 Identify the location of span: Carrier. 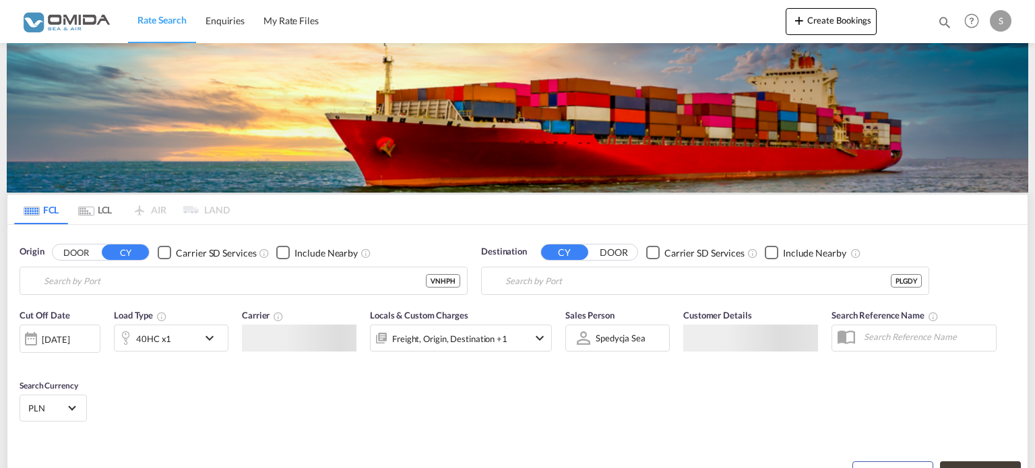
(263, 315).